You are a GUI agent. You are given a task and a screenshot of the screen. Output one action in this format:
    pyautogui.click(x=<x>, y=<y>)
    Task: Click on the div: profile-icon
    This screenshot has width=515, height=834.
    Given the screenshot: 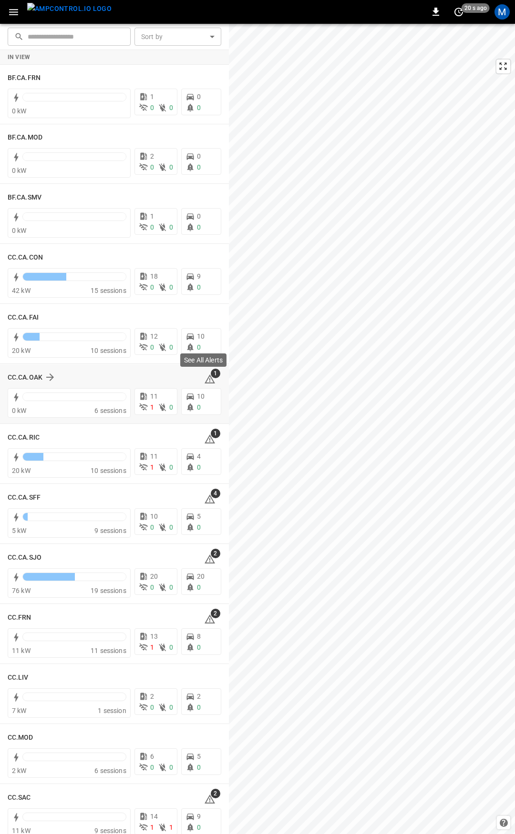 What is the action you would take?
    pyautogui.click(x=502, y=12)
    